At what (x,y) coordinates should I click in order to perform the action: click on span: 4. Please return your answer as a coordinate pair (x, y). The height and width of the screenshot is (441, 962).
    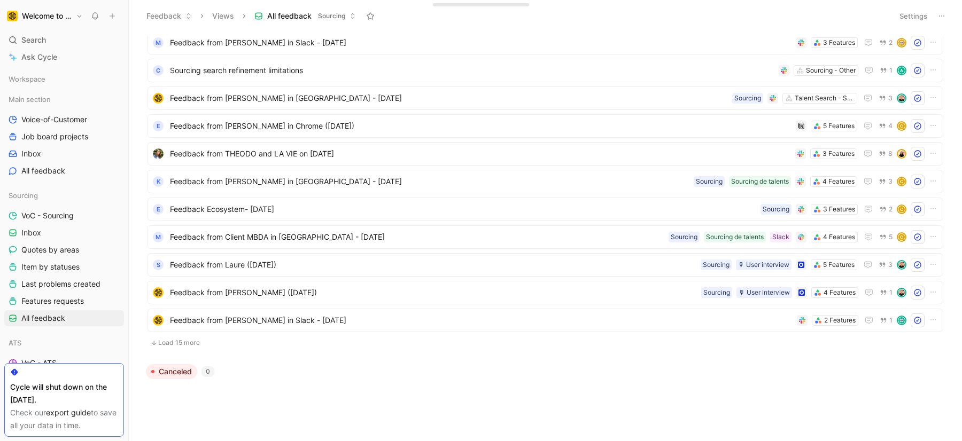
    Looking at the image, I should click on (890, 126).